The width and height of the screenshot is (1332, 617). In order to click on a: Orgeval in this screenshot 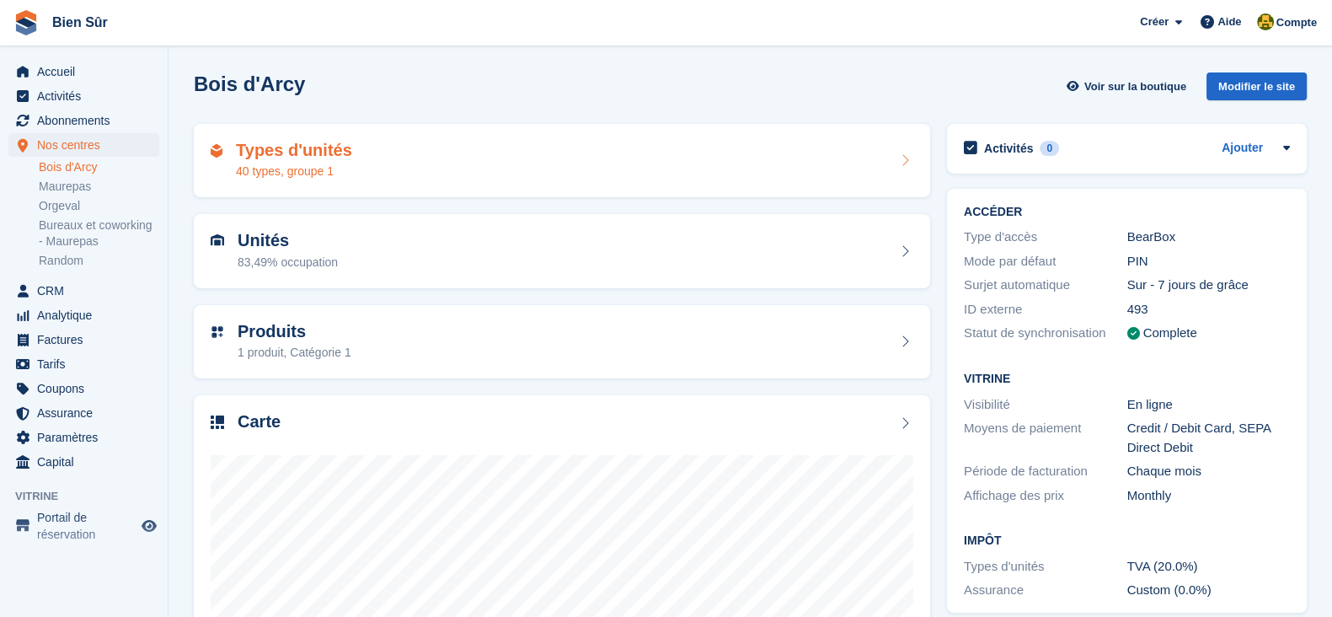, I will do `click(99, 206)`.